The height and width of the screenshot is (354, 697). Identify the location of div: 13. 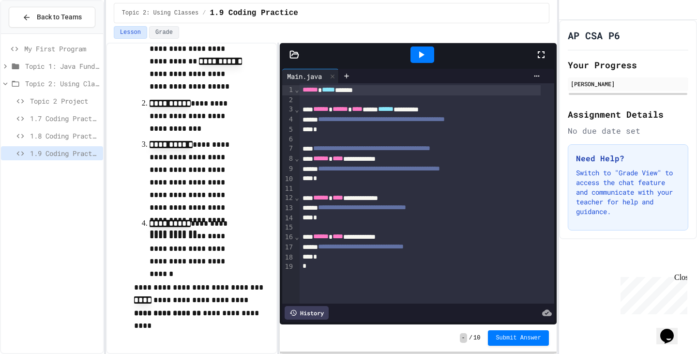
(288, 208).